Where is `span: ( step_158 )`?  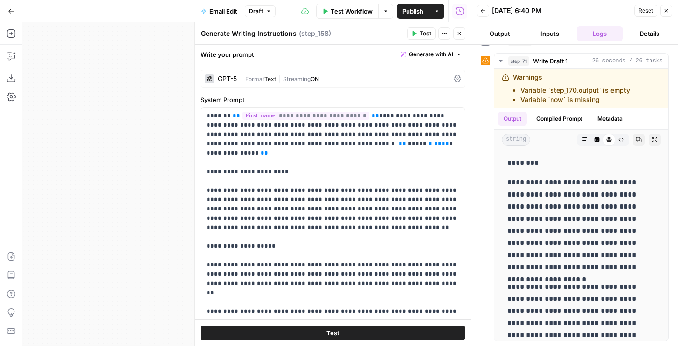
span: ( step_158 ) is located at coordinates (315, 34).